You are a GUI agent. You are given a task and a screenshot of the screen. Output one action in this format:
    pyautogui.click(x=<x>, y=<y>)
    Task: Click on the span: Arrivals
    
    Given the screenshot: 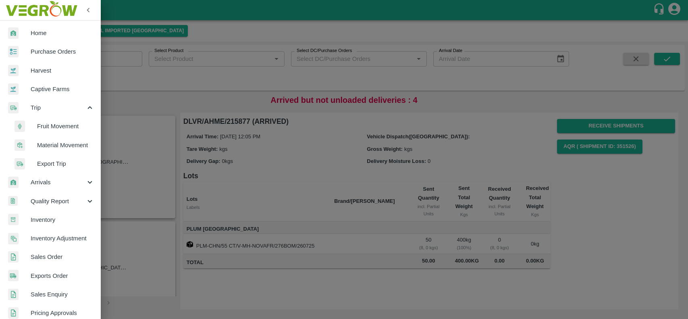 What is the action you would take?
    pyautogui.click(x=58, y=182)
    